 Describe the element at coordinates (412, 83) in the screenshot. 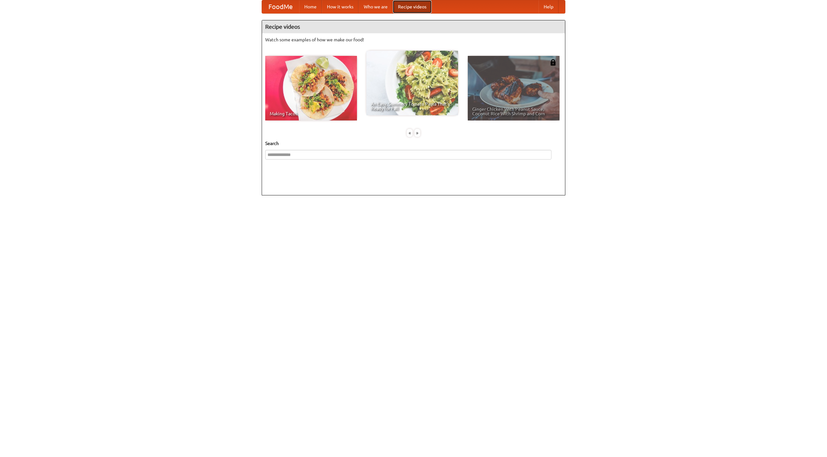

I see `a: An Easy, Summery Tomato Pasta That's Ready for Fall` at that location.